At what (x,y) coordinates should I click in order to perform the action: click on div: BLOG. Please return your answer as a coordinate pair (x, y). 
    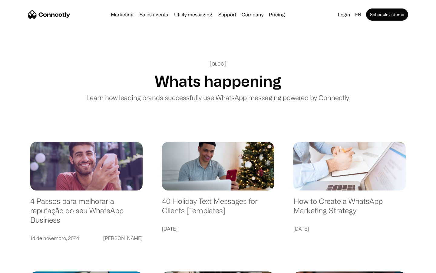
    Looking at the image, I should click on (218, 64).